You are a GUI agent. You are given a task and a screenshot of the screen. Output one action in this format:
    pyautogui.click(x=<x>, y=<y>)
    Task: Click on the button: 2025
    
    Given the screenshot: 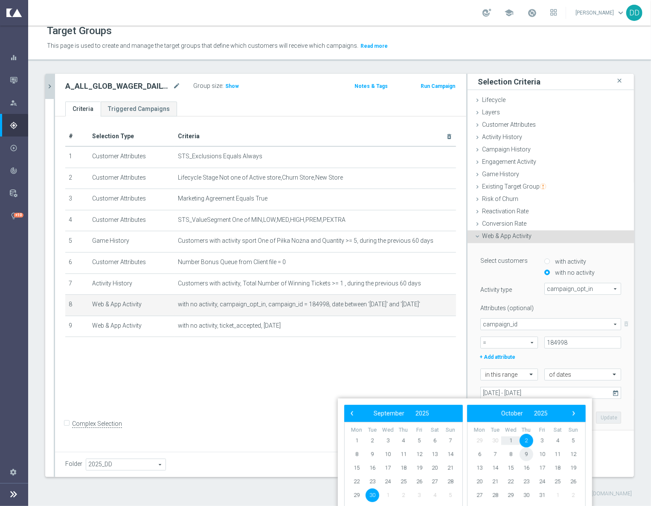 What is the action you would take?
    pyautogui.click(x=422, y=413)
    